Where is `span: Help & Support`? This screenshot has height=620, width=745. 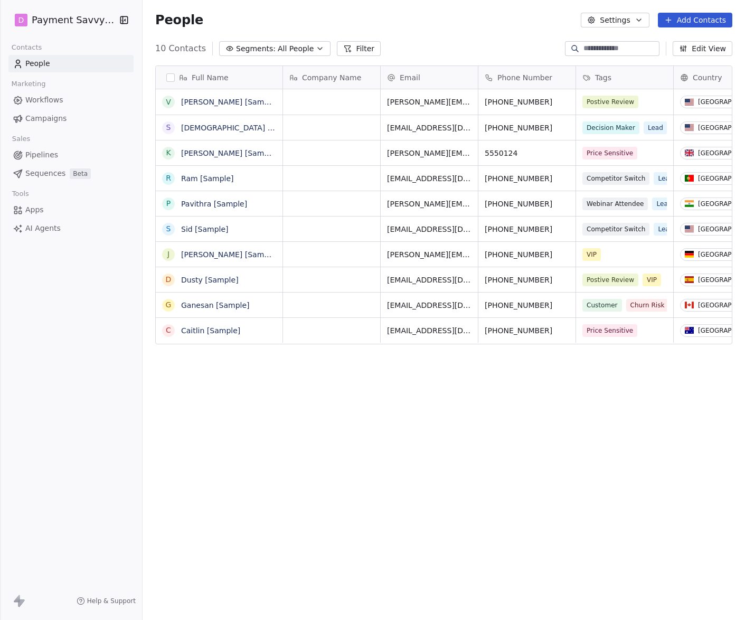 span: Help & Support is located at coordinates (111, 601).